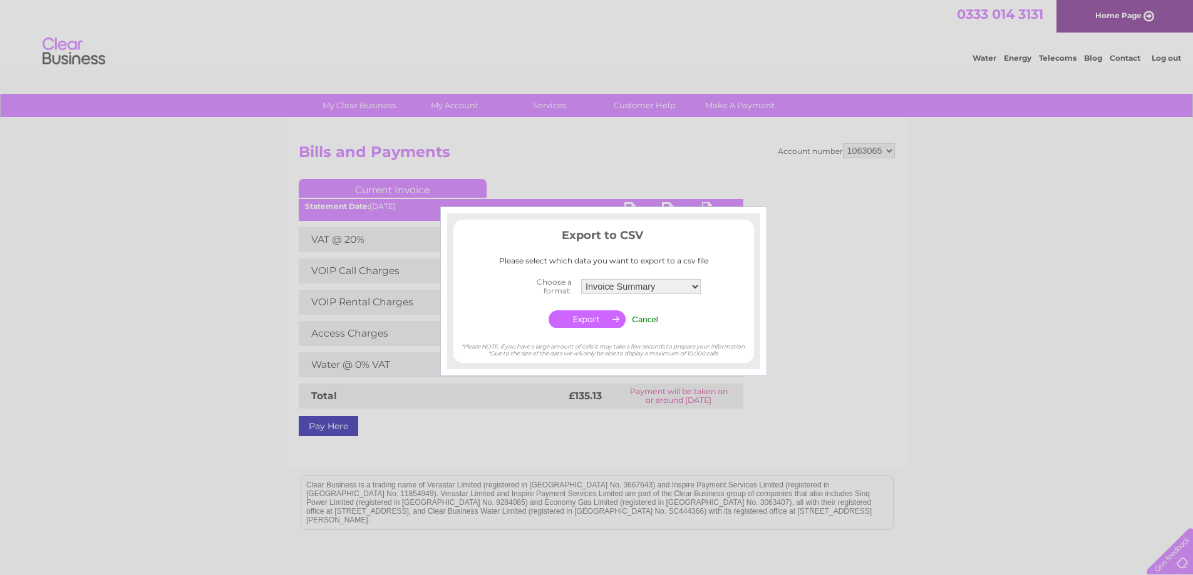 The width and height of the screenshot is (1193, 575). What do you see at coordinates (984, 58) in the screenshot?
I see `a: Water` at bounding box center [984, 58].